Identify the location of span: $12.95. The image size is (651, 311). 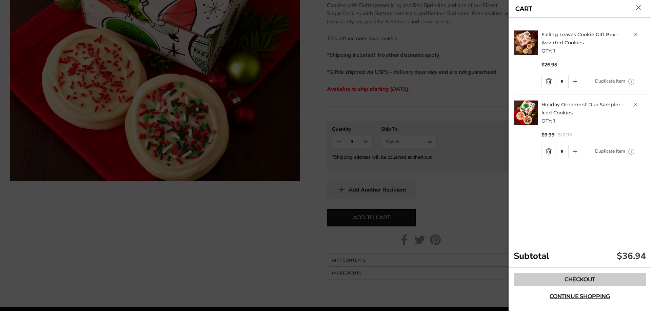
(565, 135).